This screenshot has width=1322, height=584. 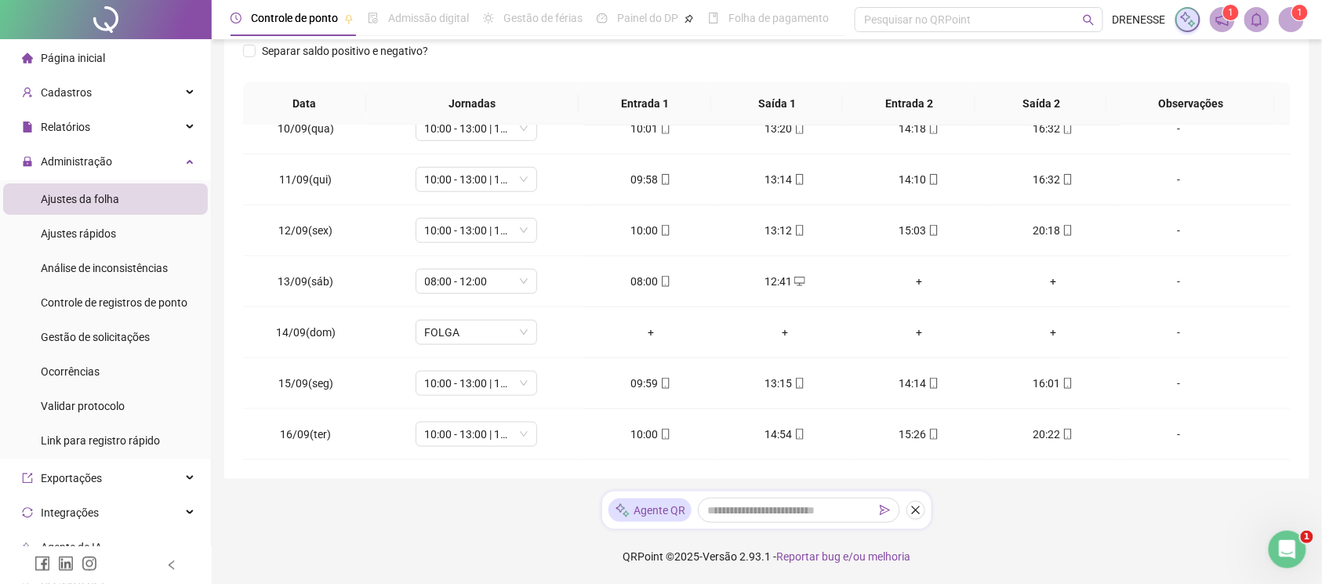 I want to click on sup: 1, so click(x=1231, y=13).